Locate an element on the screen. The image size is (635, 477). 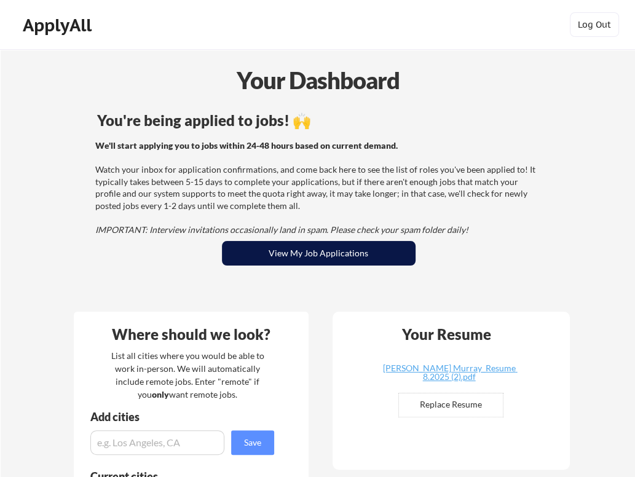
button: View My Job Applications is located at coordinates (318, 253).